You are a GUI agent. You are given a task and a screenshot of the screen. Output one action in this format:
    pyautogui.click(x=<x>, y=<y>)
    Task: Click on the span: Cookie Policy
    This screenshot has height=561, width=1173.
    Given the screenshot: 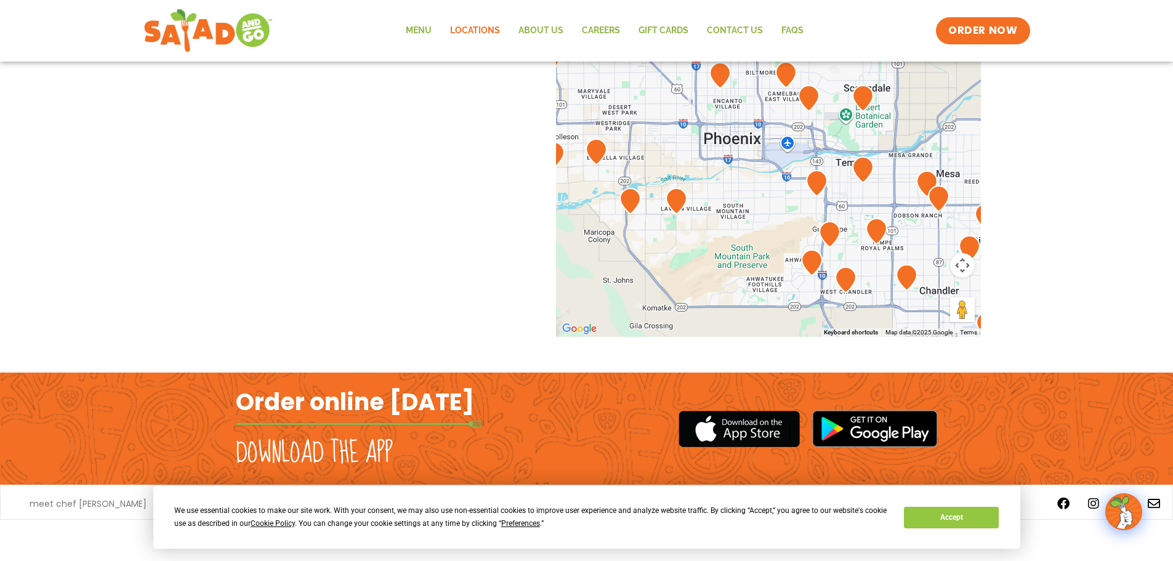 What is the action you would take?
    pyautogui.click(x=273, y=524)
    